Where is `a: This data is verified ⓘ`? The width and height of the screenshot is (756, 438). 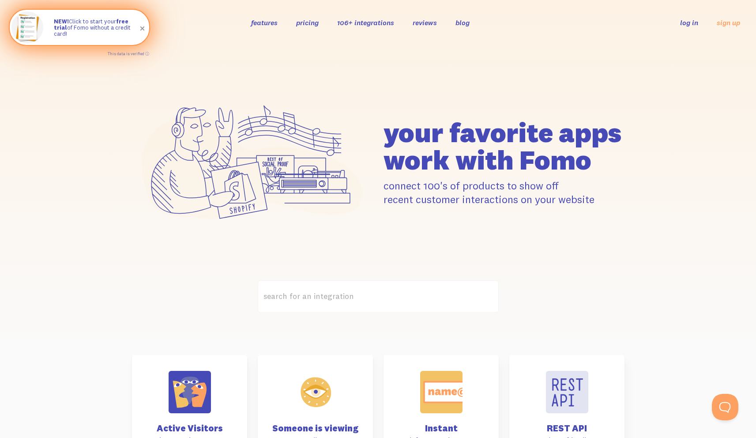 a: This data is verified ⓘ is located at coordinates (128, 53).